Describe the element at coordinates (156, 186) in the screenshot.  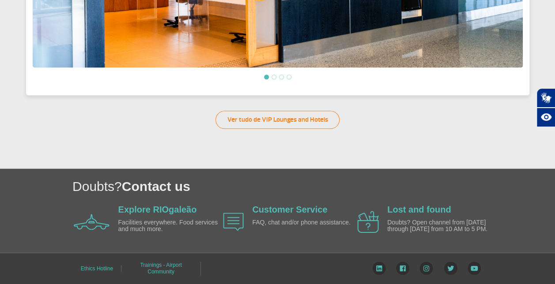
I see `span: Contact us` at that location.